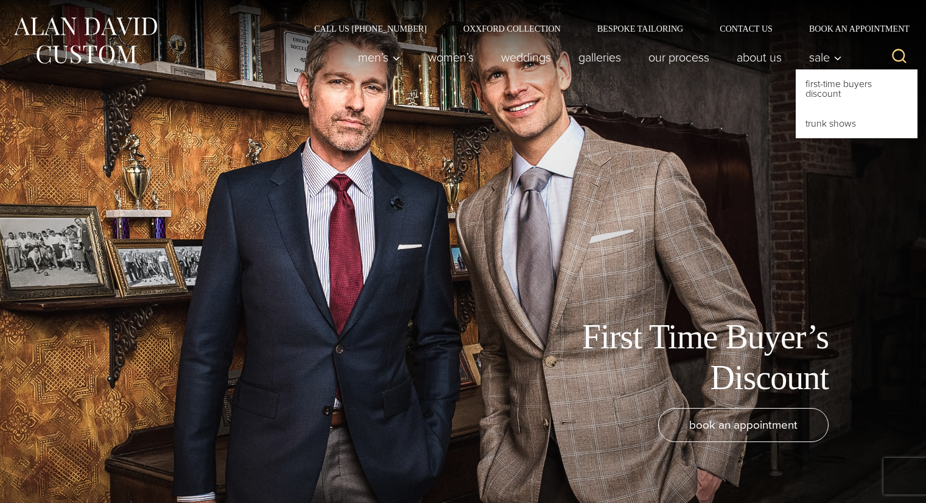  I want to click on span: Sale, so click(826, 57).